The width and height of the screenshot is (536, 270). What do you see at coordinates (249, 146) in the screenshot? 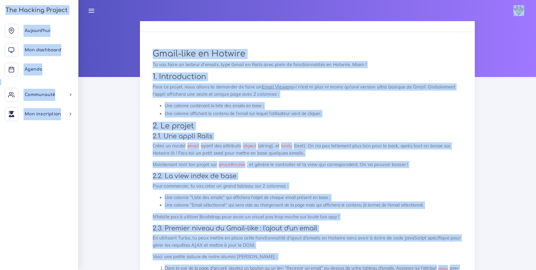
I see `code: object` at bounding box center [249, 146].